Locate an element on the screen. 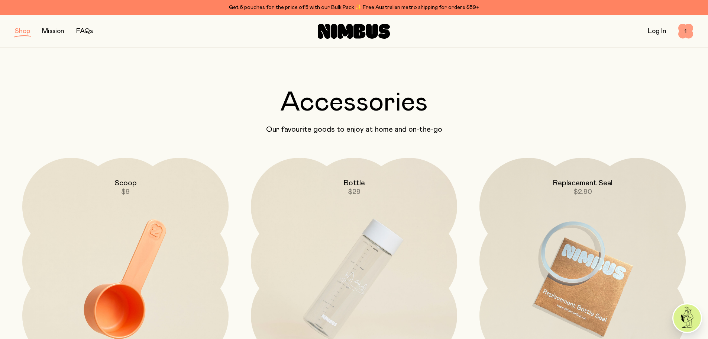 This screenshot has width=708, height=339. a: FAQs is located at coordinates (84, 31).